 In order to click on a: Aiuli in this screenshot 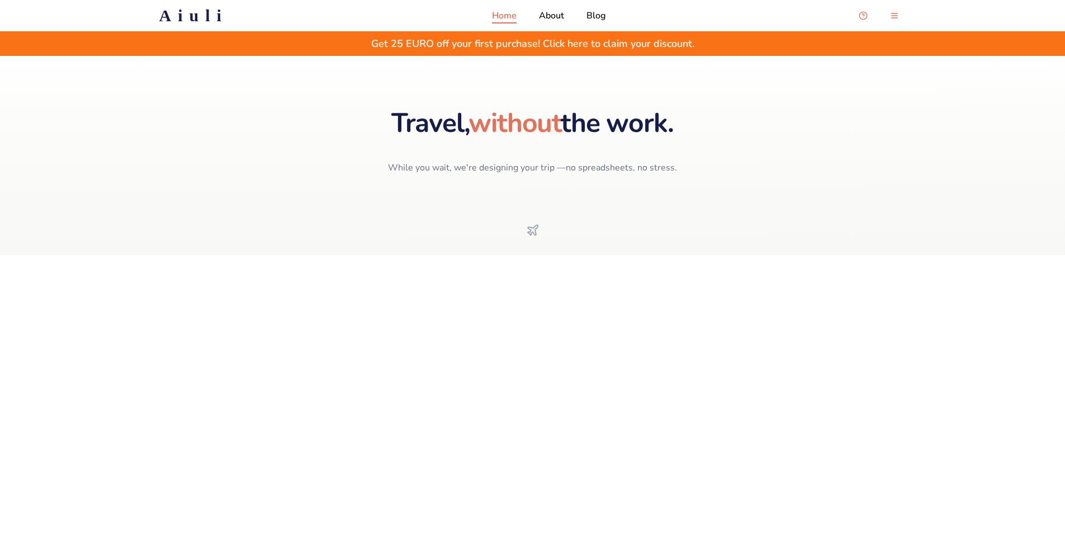, I will do `click(193, 16)`.